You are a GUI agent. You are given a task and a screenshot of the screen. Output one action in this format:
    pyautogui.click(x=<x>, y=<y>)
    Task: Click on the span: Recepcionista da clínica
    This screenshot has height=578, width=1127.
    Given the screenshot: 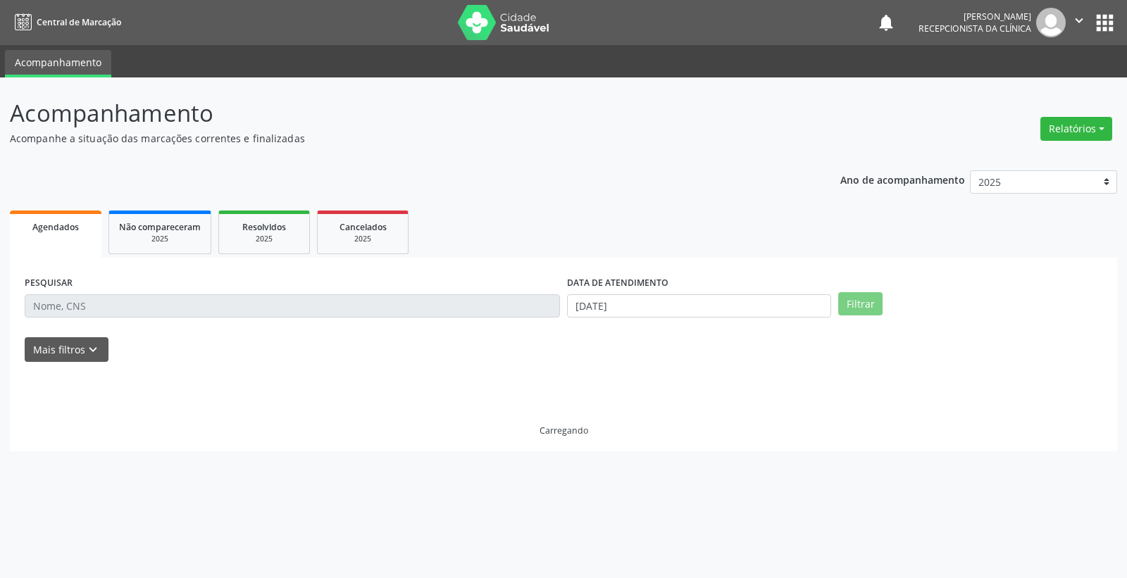 What is the action you would take?
    pyautogui.click(x=975, y=28)
    